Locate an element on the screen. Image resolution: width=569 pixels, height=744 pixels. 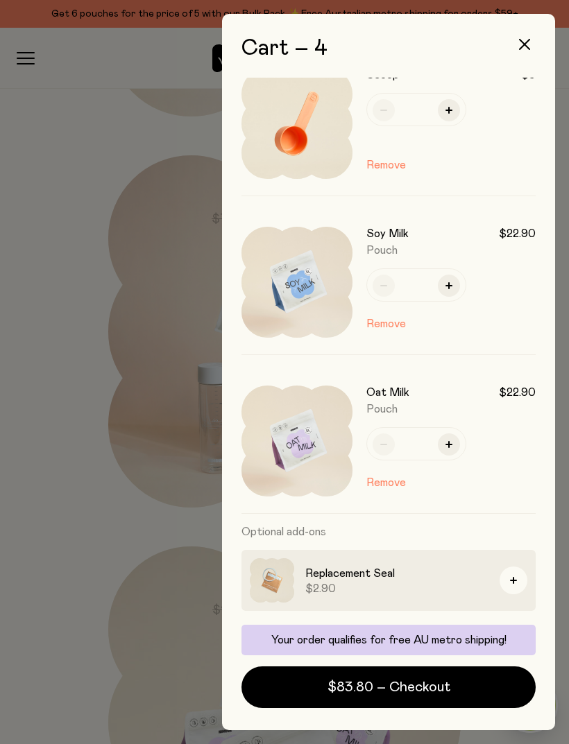
h2: Cart – 4 is located at coordinates (388, 49).